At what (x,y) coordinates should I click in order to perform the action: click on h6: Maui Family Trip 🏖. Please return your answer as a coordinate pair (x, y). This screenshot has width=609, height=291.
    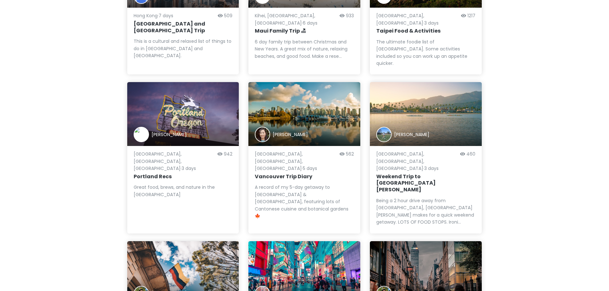
    Looking at the image, I should click on (304, 31).